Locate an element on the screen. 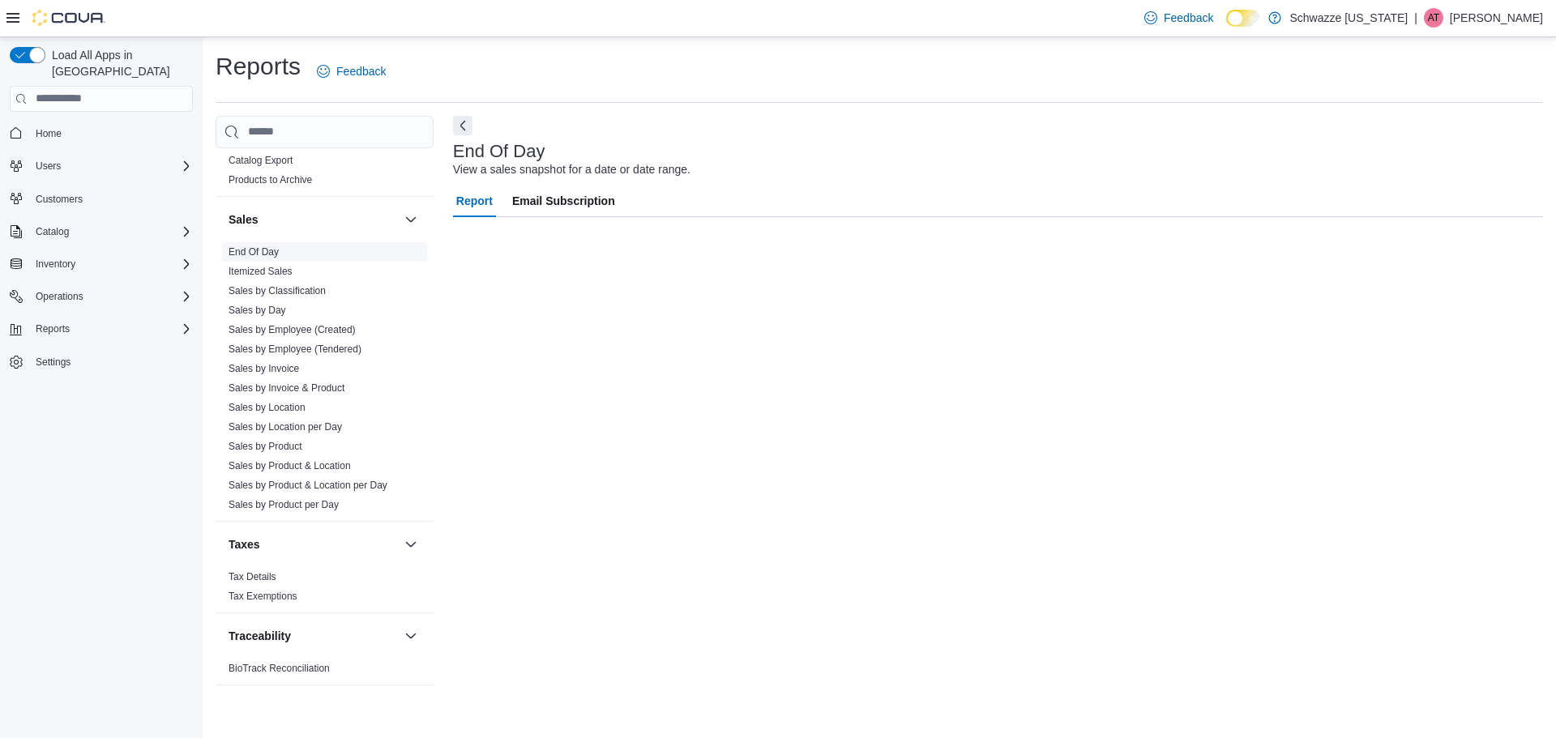 The width and height of the screenshot is (1556, 738). span: AT is located at coordinates (1434, 18).